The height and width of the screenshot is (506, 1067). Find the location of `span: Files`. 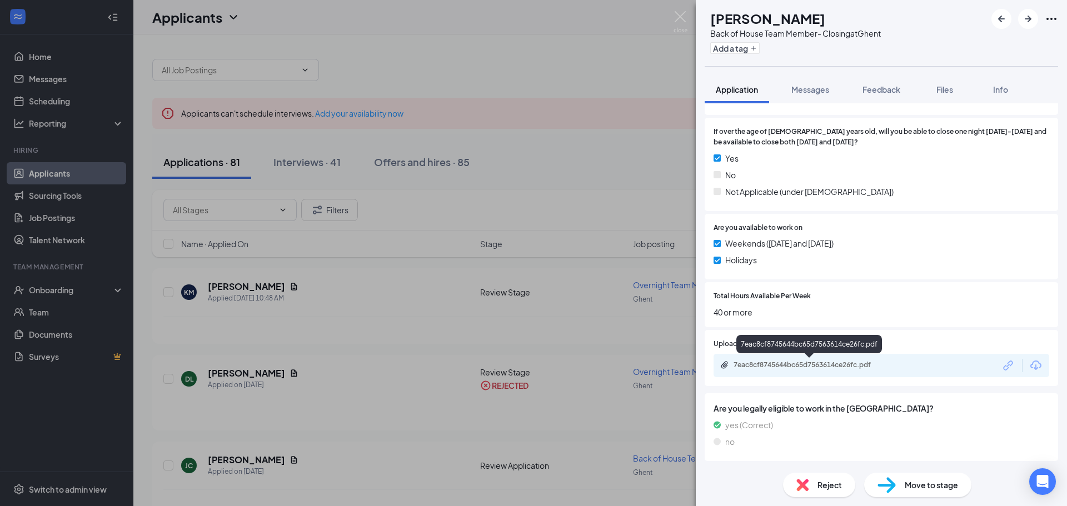

span: Files is located at coordinates (944, 89).